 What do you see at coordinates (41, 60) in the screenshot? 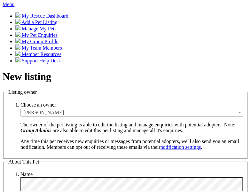
I see `span: Support Help Desk` at bounding box center [41, 60].